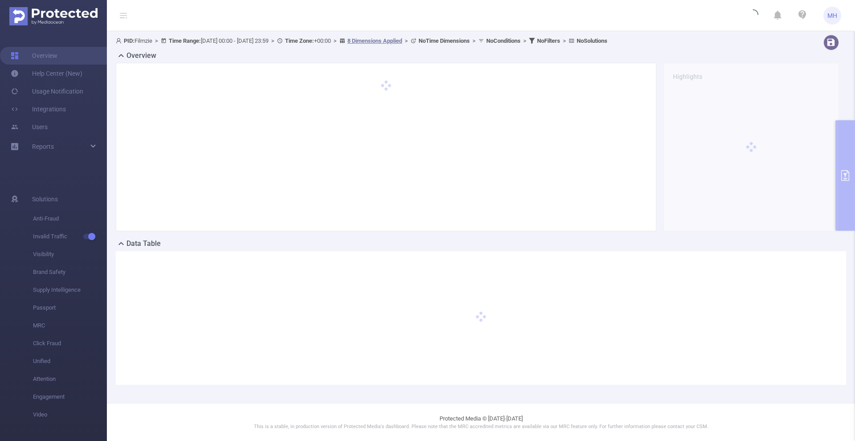  What do you see at coordinates (70, 379) in the screenshot?
I see `span: Attention` at bounding box center [70, 379].